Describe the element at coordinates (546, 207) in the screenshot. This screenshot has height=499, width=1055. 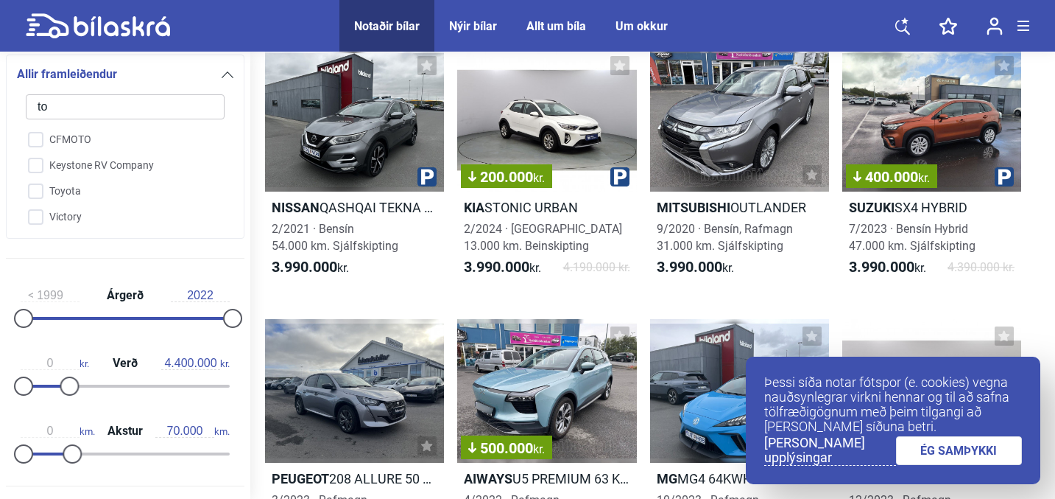
I see `h2: STONIC URBAN` at that location.